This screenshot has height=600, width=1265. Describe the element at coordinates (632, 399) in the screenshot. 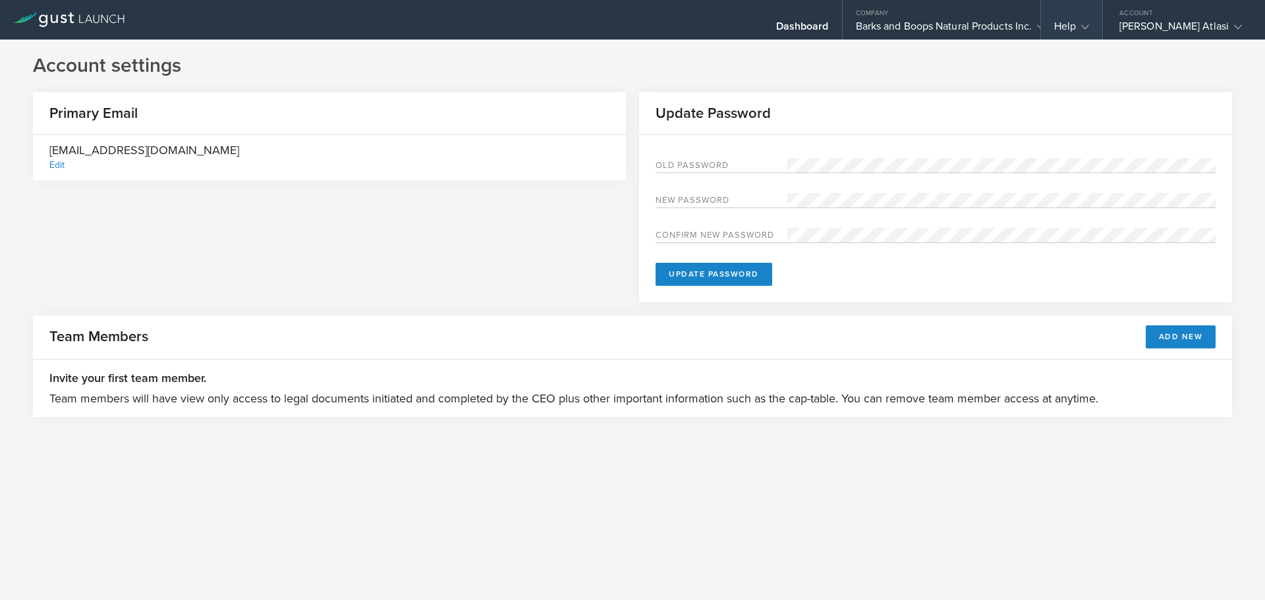

I see `p: Team members will have view only access to legal documents initiated and completed by the CEO plu...` at that location.